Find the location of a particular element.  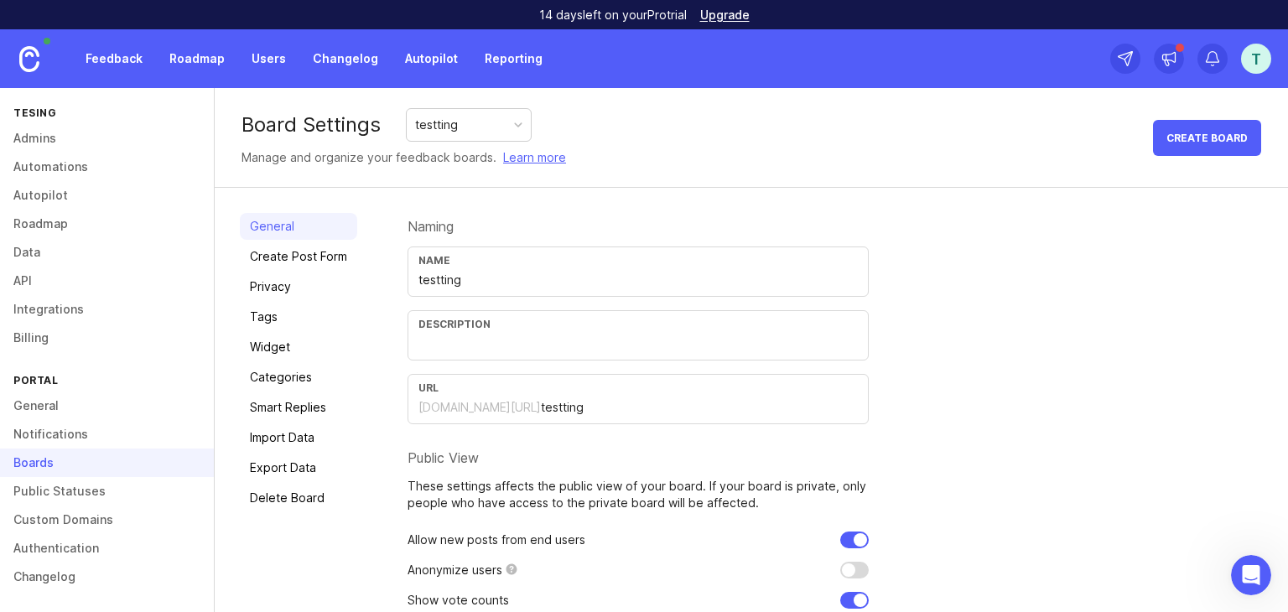

p: The team can also help is located at coordinates (145, 29).